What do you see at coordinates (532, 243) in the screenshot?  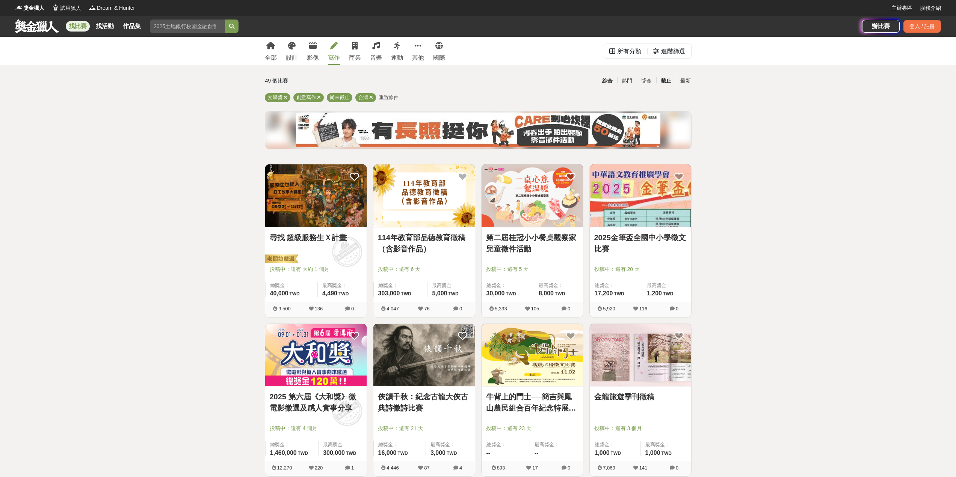 I see `a: 第二屆桂冠小小餐桌觀察家兒童徵件活動` at bounding box center [532, 243].